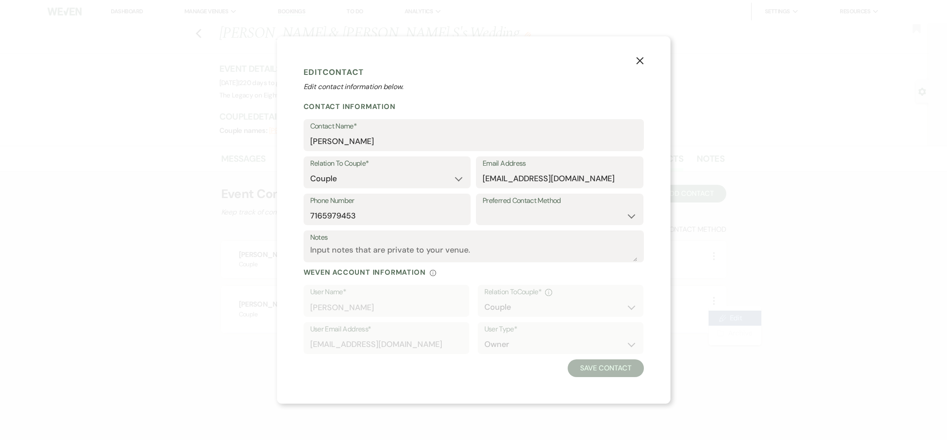 This screenshot has height=440, width=947. I want to click on label: User Name*, so click(386, 292).